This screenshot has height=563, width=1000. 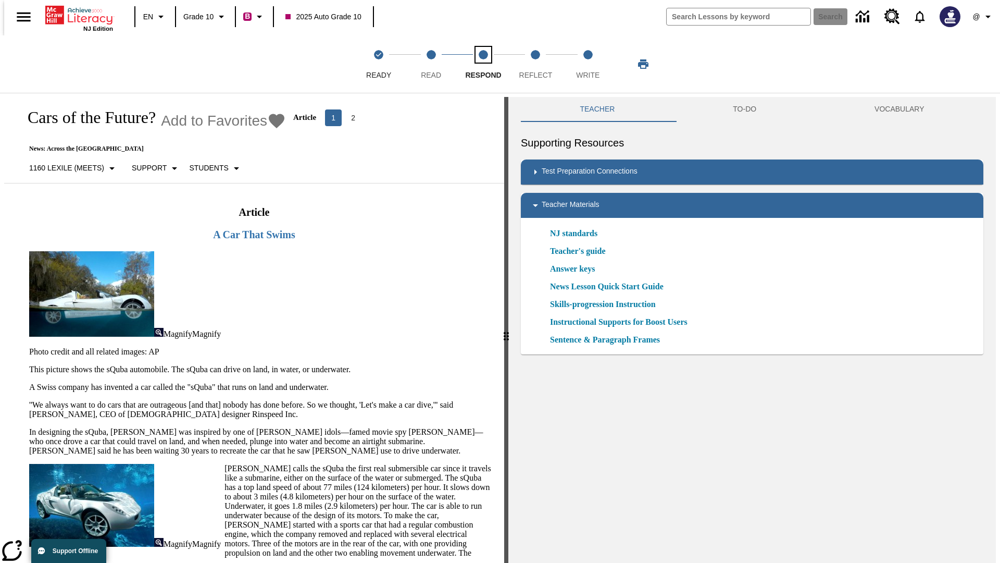 I want to click on button: Print, so click(x=643, y=64).